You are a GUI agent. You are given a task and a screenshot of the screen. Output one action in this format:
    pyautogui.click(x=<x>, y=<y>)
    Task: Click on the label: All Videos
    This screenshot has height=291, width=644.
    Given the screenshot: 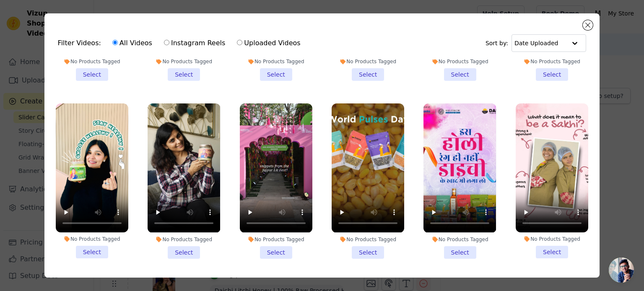 What is the action you would take?
    pyautogui.click(x=132, y=43)
    